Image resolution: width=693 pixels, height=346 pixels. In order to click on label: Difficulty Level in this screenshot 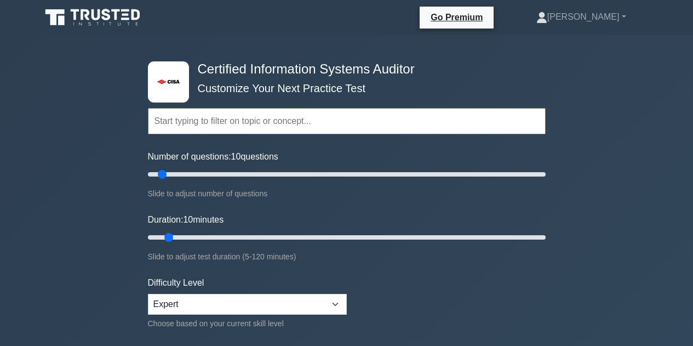, I will do `click(176, 283)`.